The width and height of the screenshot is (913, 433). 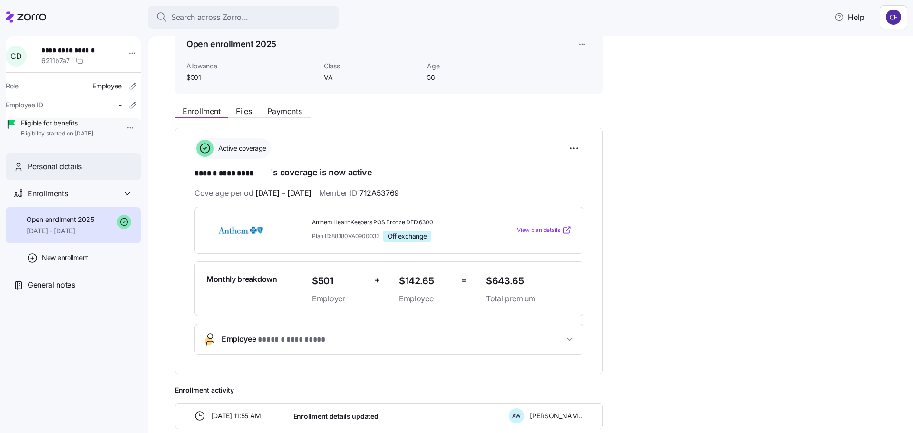 What do you see at coordinates (55, 166) in the screenshot?
I see `span: Personal details` at bounding box center [55, 166].